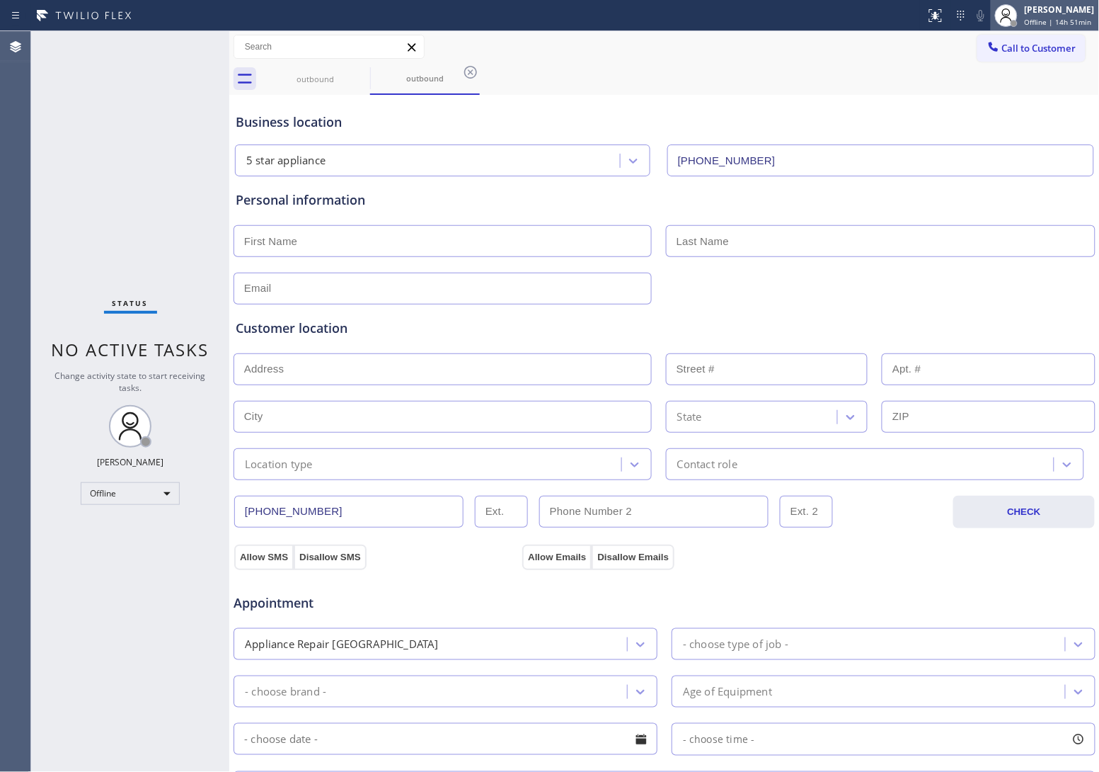  Describe the element at coordinates (719, 738) in the screenshot. I see `span: - choose time -` at that location.